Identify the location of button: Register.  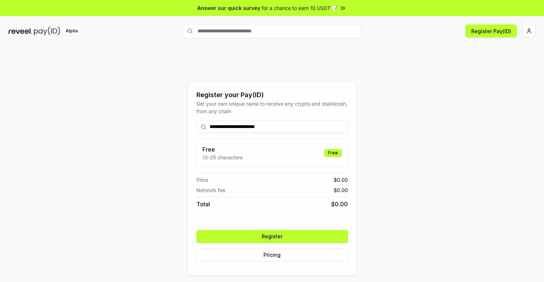
(272, 237).